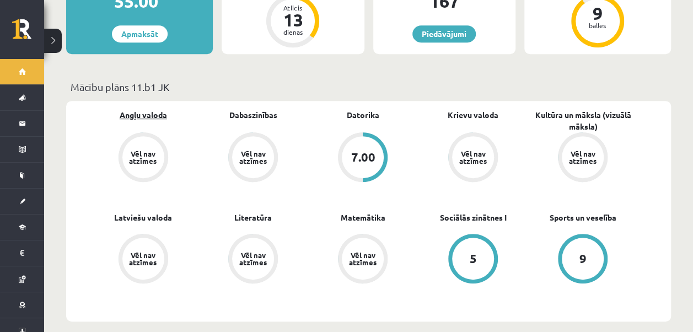  What do you see at coordinates (143, 217) in the screenshot?
I see `a: Latviešu valoda` at bounding box center [143, 217].